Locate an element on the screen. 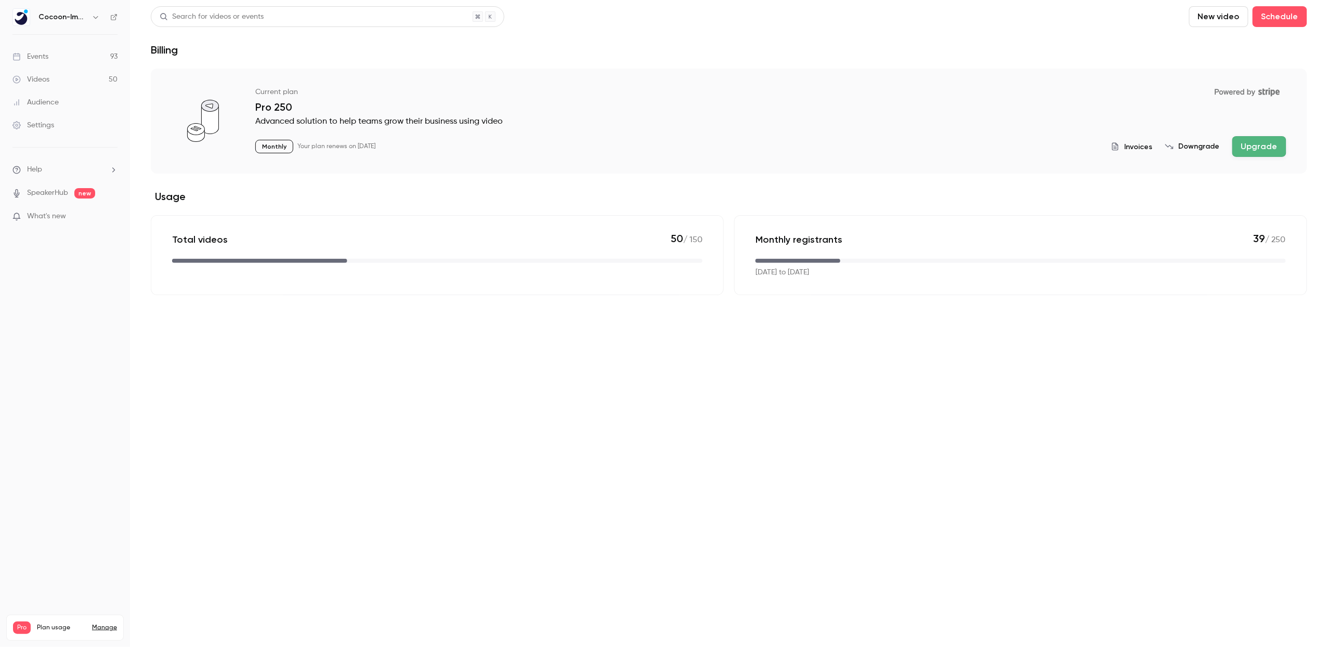 The height and width of the screenshot is (647, 1328). p: / 250 is located at coordinates (1270, 239).